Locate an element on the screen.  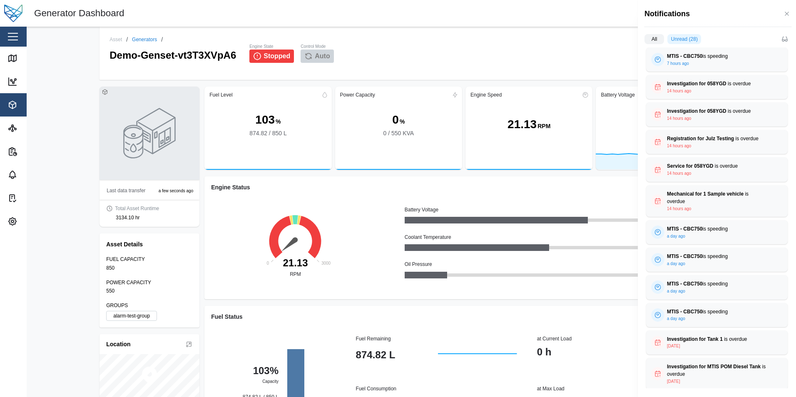
label: Unread (28) is located at coordinates (684, 39).